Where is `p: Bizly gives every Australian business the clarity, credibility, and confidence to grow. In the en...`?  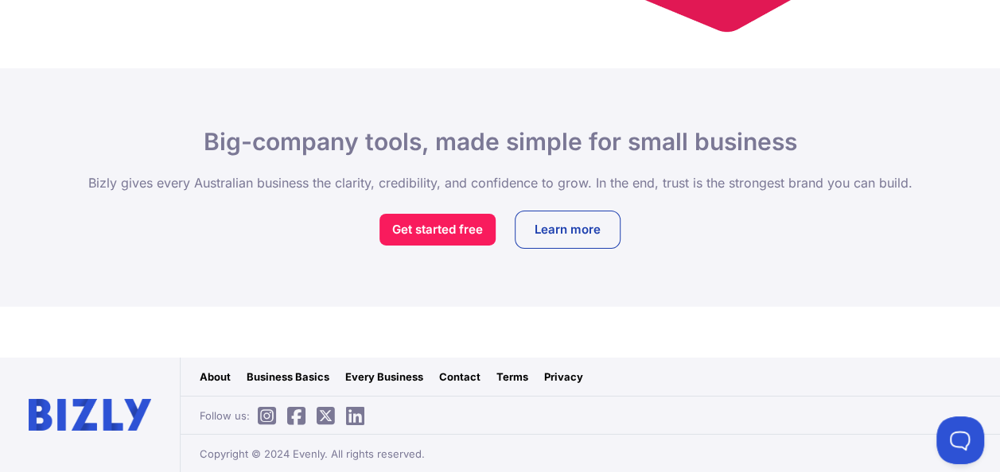
p: Bizly gives every Australian business the clarity, credibility, and confidence to grow. In the en... is located at coordinates (500, 183).